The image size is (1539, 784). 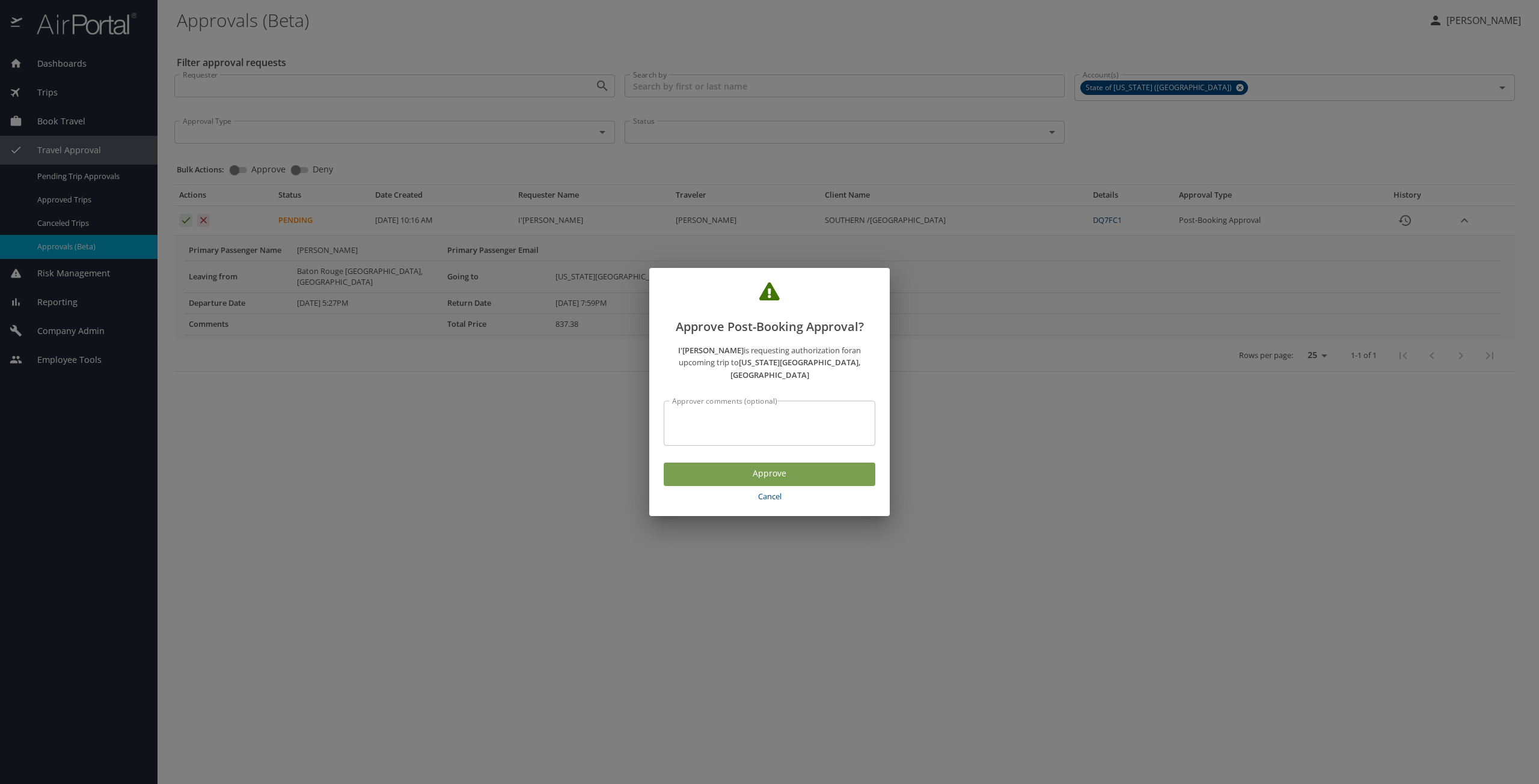 What do you see at coordinates (770, 310) in the screenshot?
I see `h2: Approve Post-Booking Approval?` at bounding box center [770, 310].